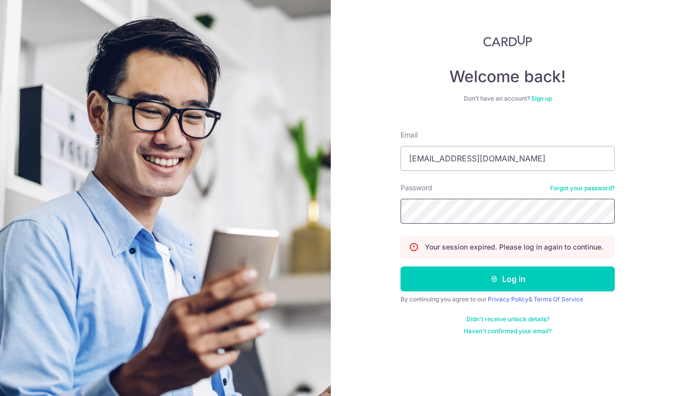  What do you see at coordinates (559, 299) in the screenshot?
I see `a: Terms Of Service` at bounding box center [559, 299].